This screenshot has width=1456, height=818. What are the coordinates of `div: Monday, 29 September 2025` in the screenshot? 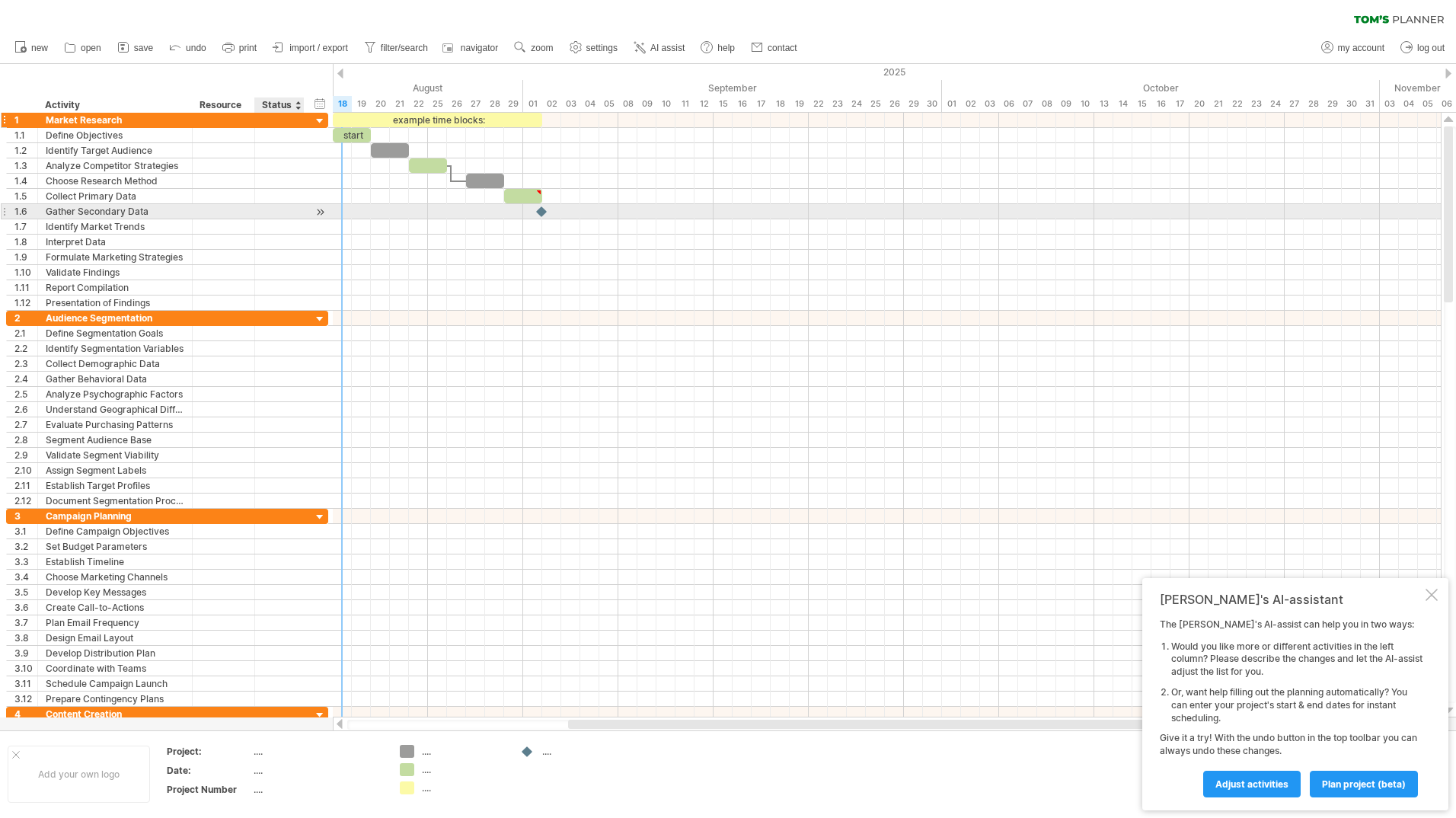 It's located at (913, 103).